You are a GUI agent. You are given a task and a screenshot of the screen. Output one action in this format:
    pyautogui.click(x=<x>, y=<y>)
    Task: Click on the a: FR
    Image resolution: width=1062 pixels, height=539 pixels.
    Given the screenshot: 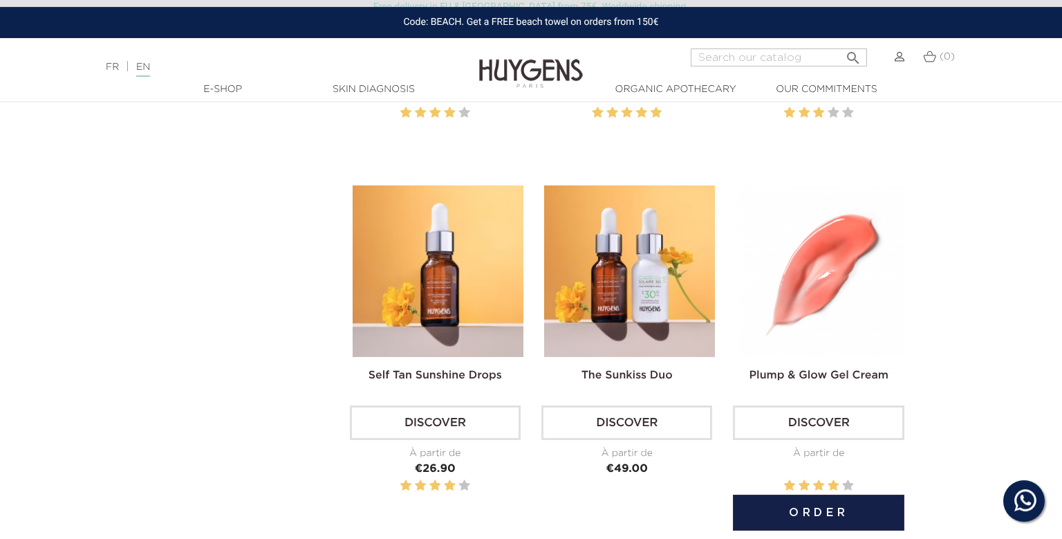 What is the action you would take?
    pyautogui.click(x=112, y=67)
    